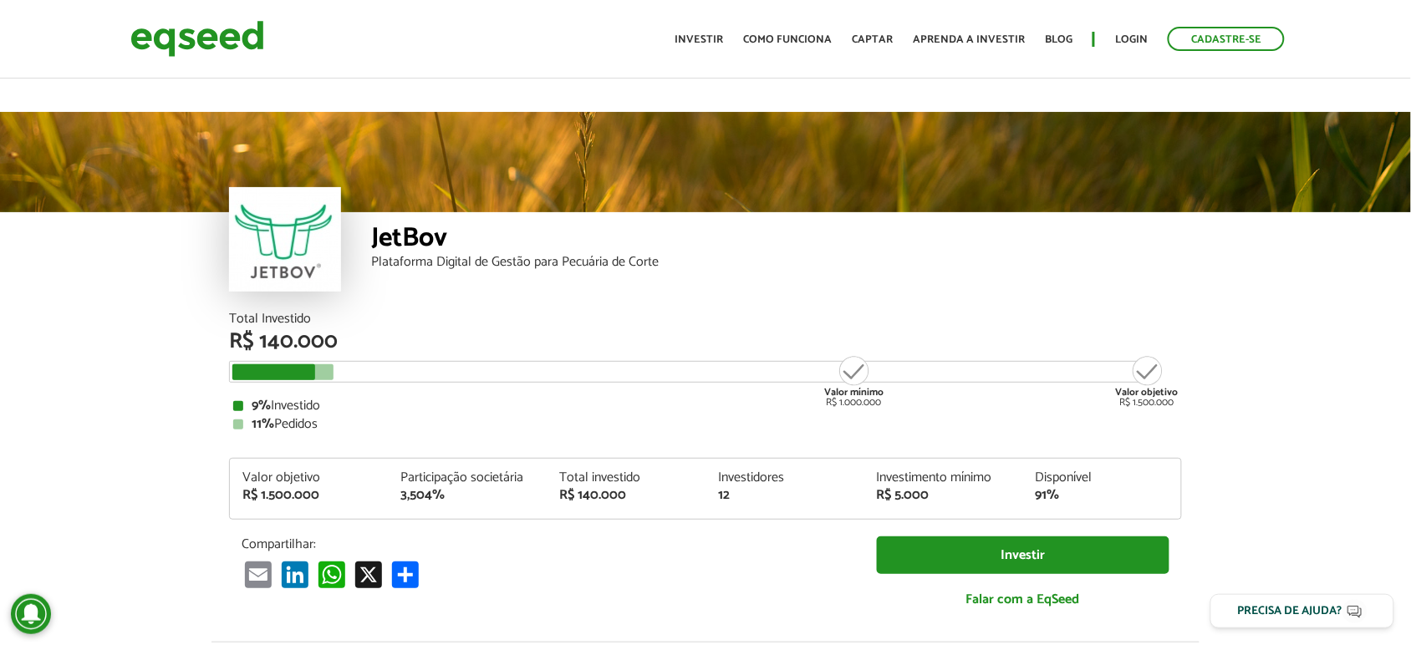 Image resolution: width=1411 pixels, height=645 pixels. Describe the element at coordinates (258, 574) in the screenshot. I see `a: Email` at that location.